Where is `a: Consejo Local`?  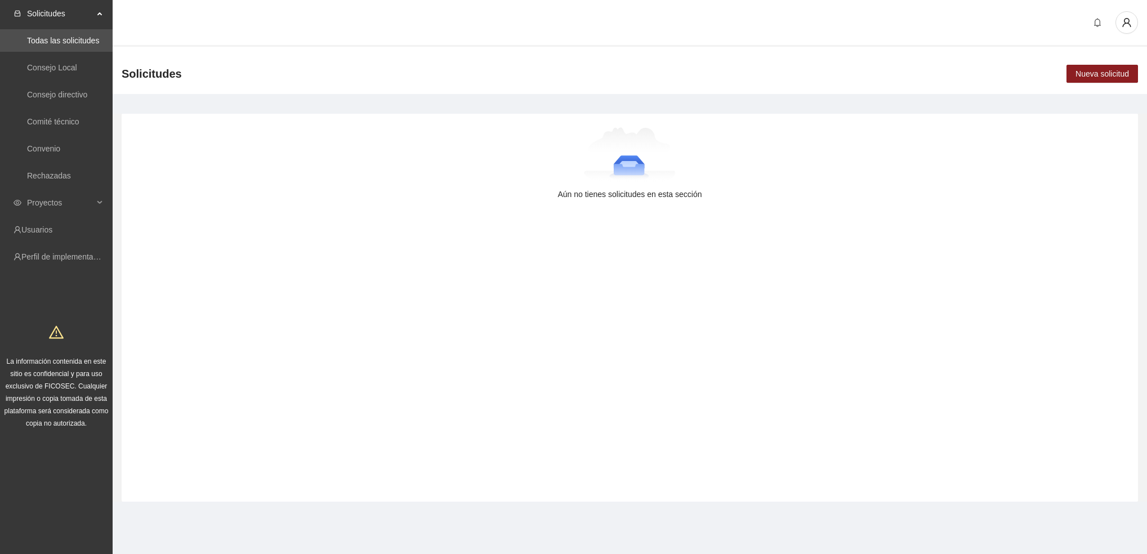
a: Consejo Local is located at coordinates (52, 68).